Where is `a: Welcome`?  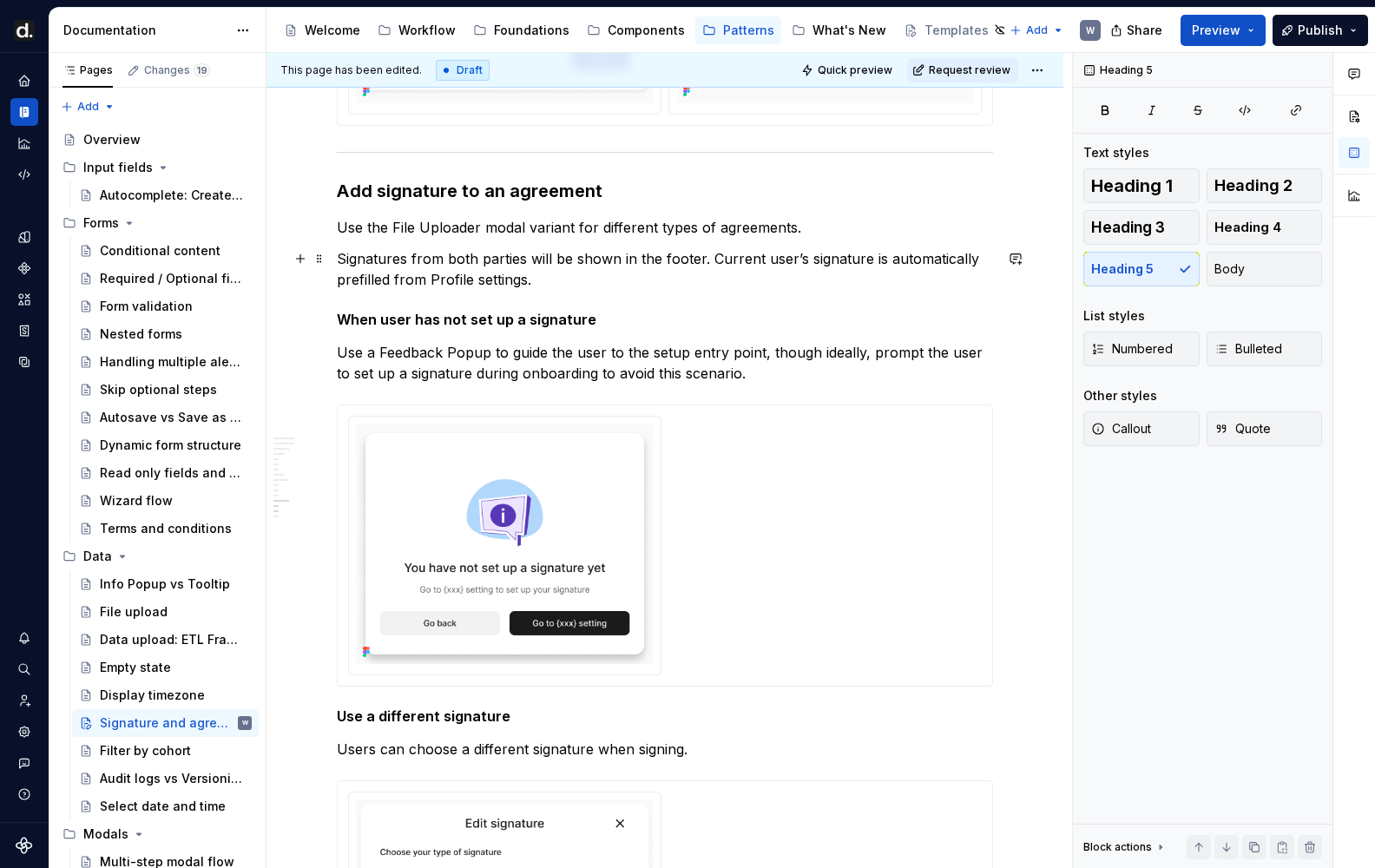 a: Welcome is located at coordinates (322, 30).